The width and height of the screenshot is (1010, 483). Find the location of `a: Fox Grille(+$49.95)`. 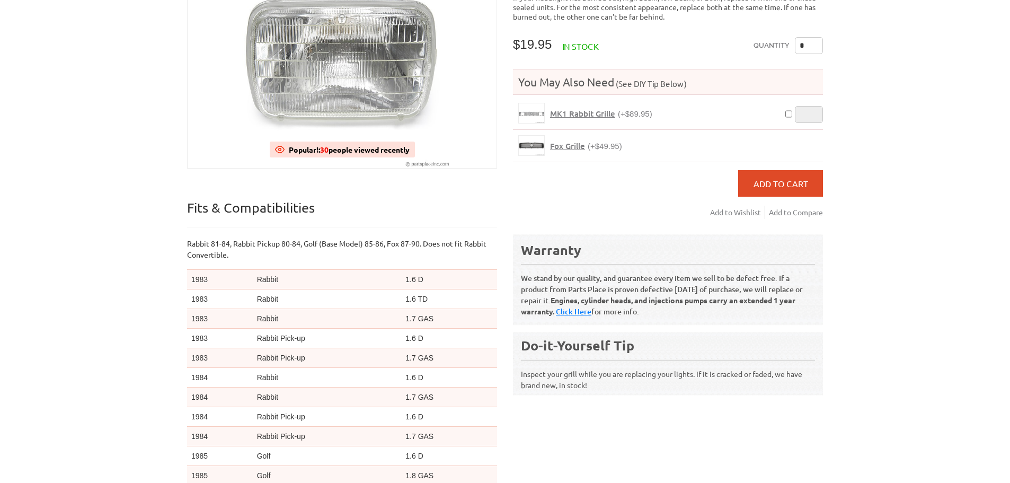

a: Fox Grille(+$49.95) is located at coordinates (586, 146).